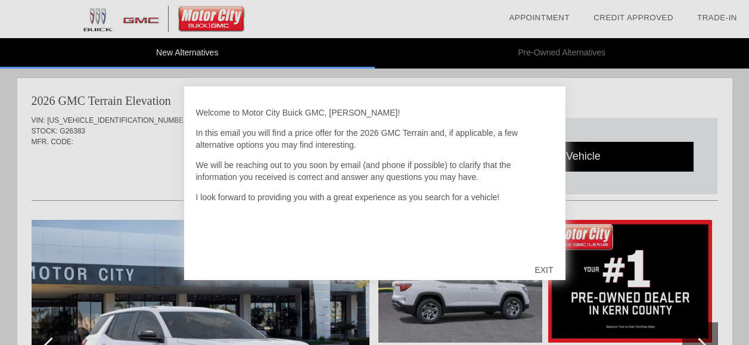  I want to click on p: We will be reaching out to you soon by email (and phone if possible) to clarify that the informat..., so click(375, 171).